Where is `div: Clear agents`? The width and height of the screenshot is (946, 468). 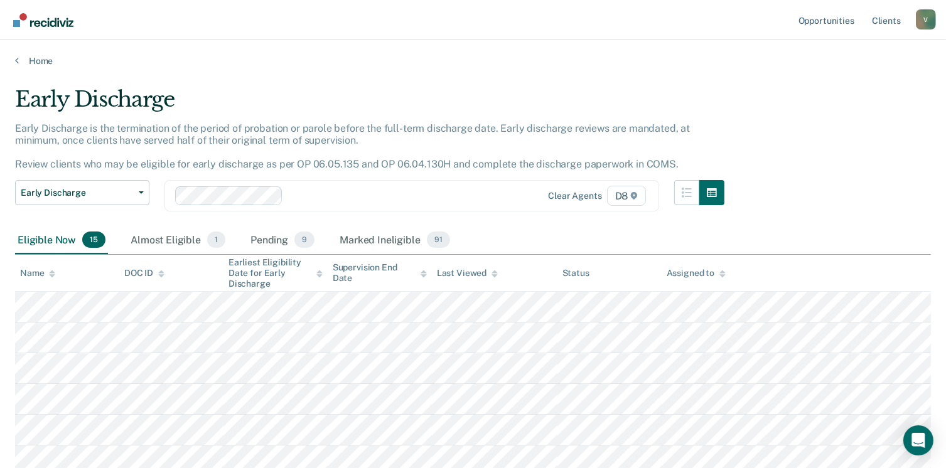 div: Clear agents is located at coordinates (574, 196).